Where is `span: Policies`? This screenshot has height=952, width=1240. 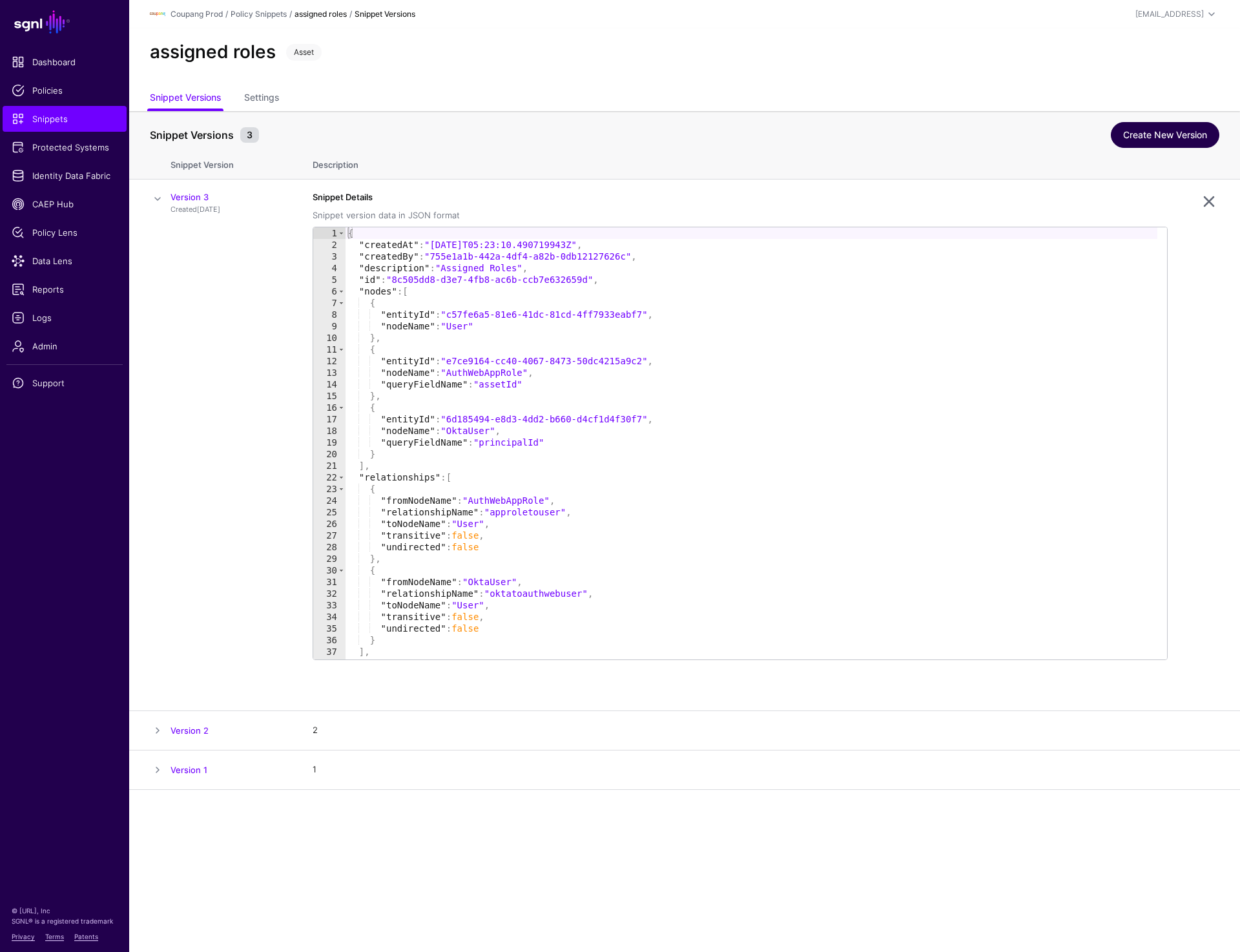 span: Policies is located at coordinates (64, 91).